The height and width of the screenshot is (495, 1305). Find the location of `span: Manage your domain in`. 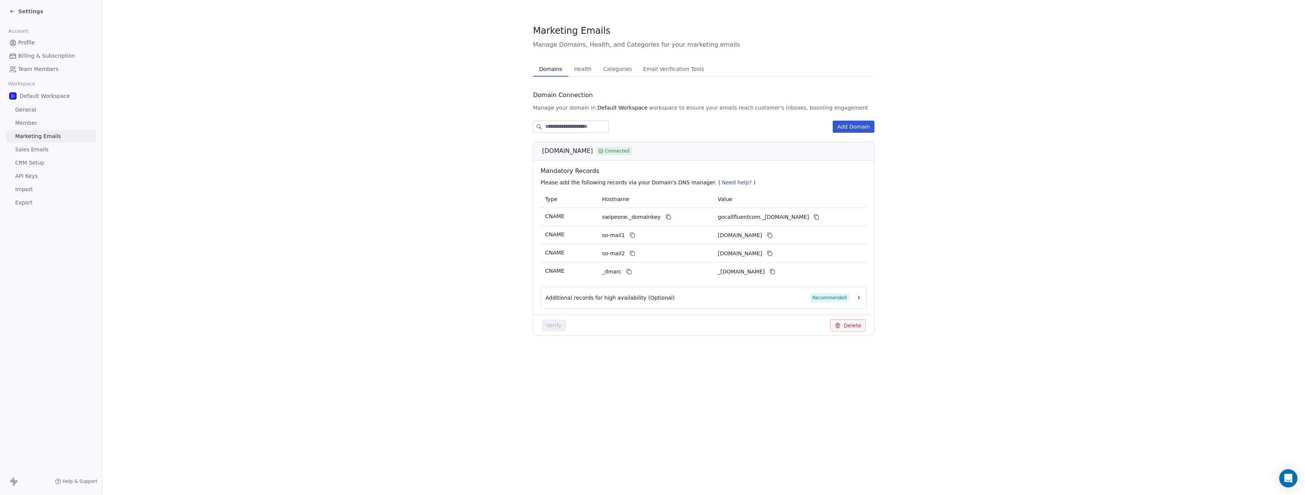

span: Manage your domain in is located at coordinates (565, 108).